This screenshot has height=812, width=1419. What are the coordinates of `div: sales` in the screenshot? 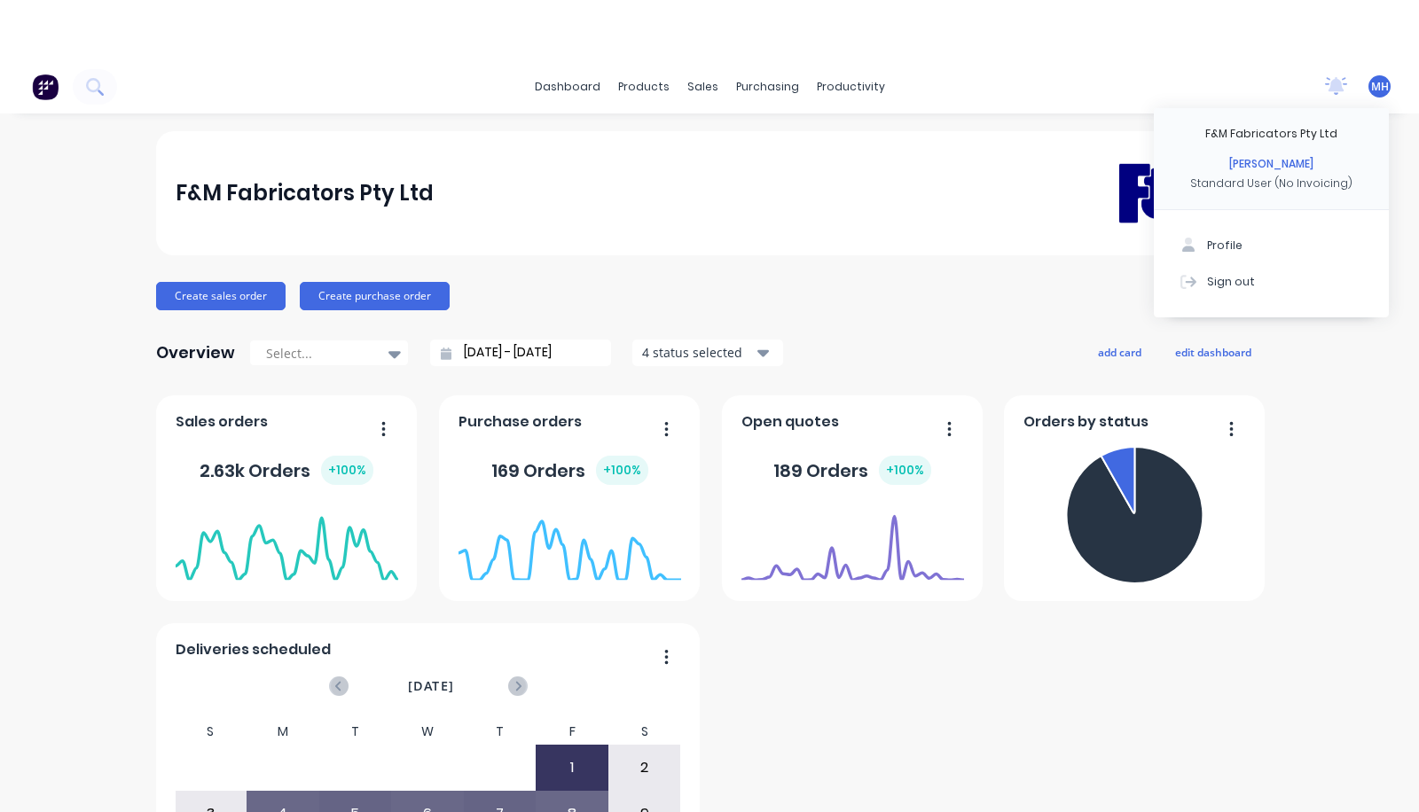 It's located at (702, 87).